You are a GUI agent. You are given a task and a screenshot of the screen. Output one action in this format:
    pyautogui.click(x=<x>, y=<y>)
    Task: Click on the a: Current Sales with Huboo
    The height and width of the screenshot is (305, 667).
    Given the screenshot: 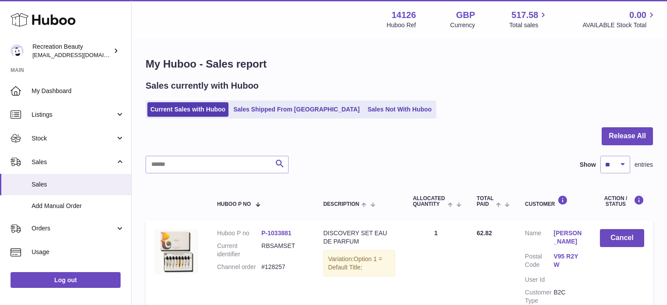 What is the action you would take?
    pyautogui.click(x=188, y=109)
    